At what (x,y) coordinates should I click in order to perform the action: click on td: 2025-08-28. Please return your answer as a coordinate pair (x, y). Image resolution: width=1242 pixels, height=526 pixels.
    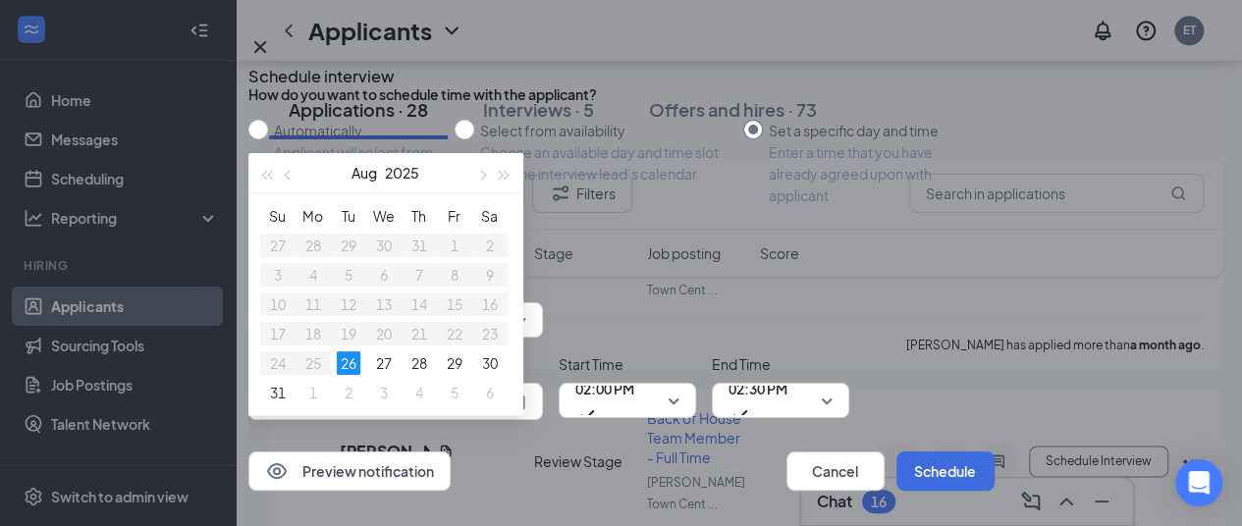
    Looking at the image, I should click on (419, 363).